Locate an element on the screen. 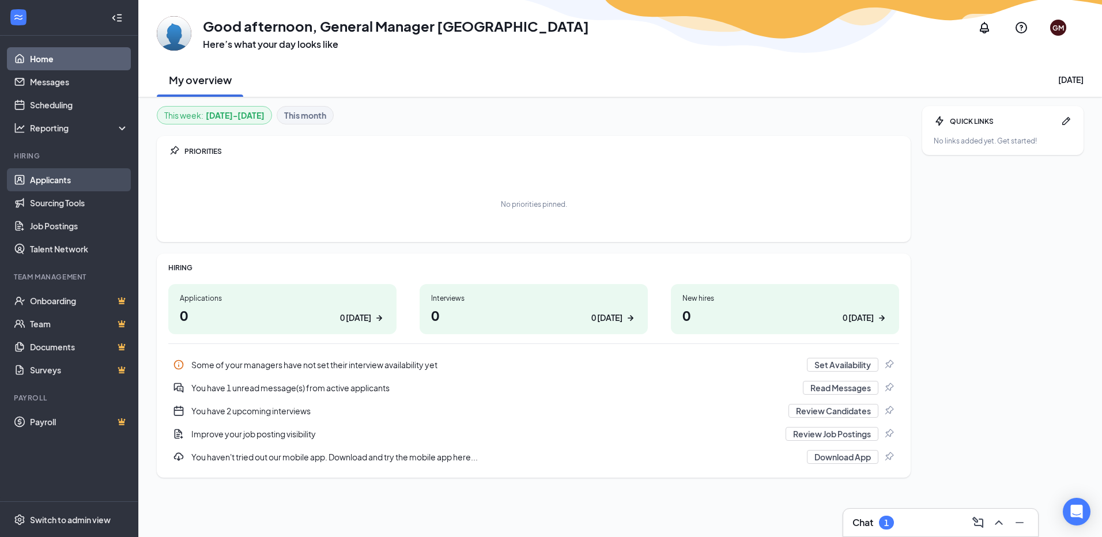 This screenshot has width=1102, height=537. a: Home is located at coordinates (79, 59).